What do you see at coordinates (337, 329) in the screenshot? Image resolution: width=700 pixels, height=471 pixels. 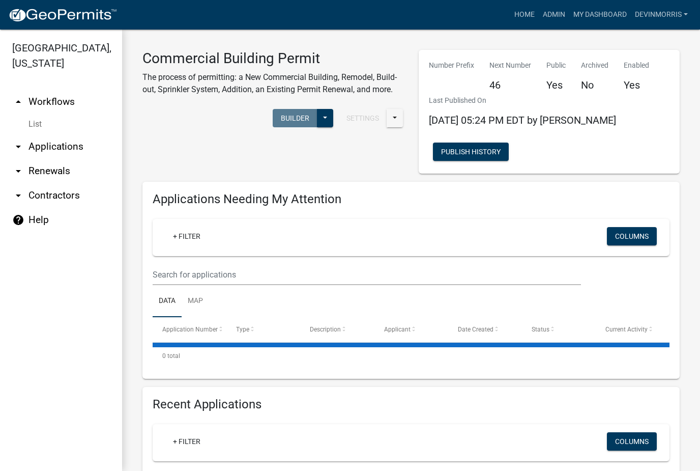 I see `datatable-header-cell: Description` at bounding box center [337, 329].